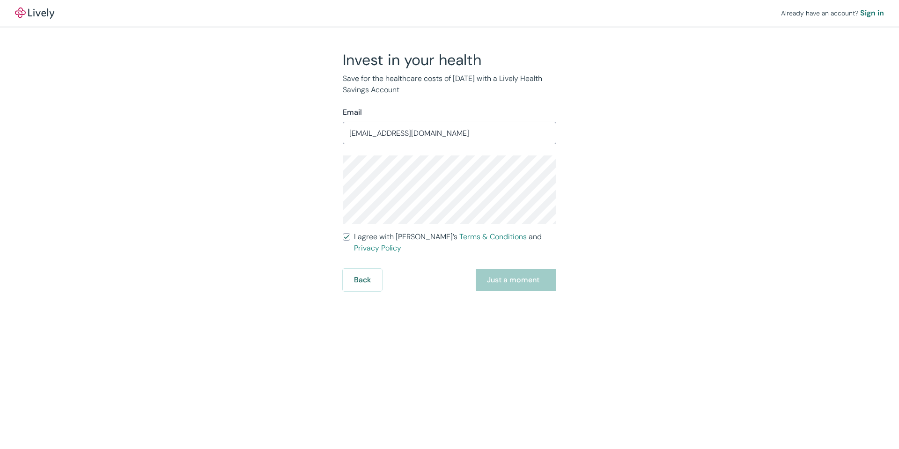 This screenshot has height=449, width=899. What do you see at coordinates (493, 236) in the screenshot?
I see `a: Terms & Conditions` at bounding box center [493, 236].